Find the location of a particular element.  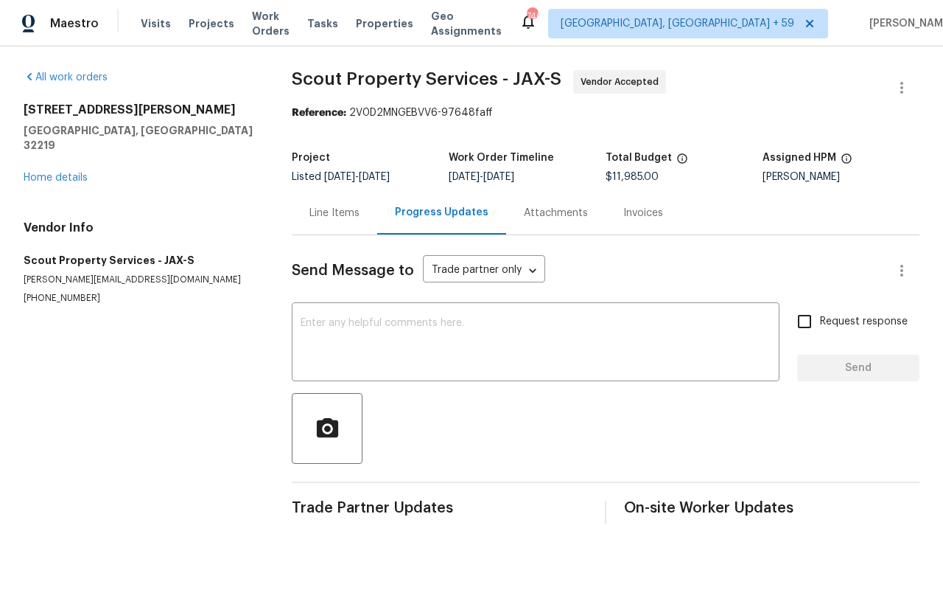

span: Trade Partner Updates is located at coordinates (439, 508).